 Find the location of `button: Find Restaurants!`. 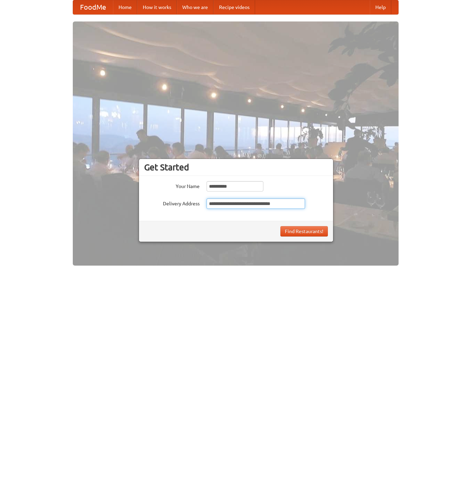

button: Find Restaurants! is located at coordinates (304, 231).